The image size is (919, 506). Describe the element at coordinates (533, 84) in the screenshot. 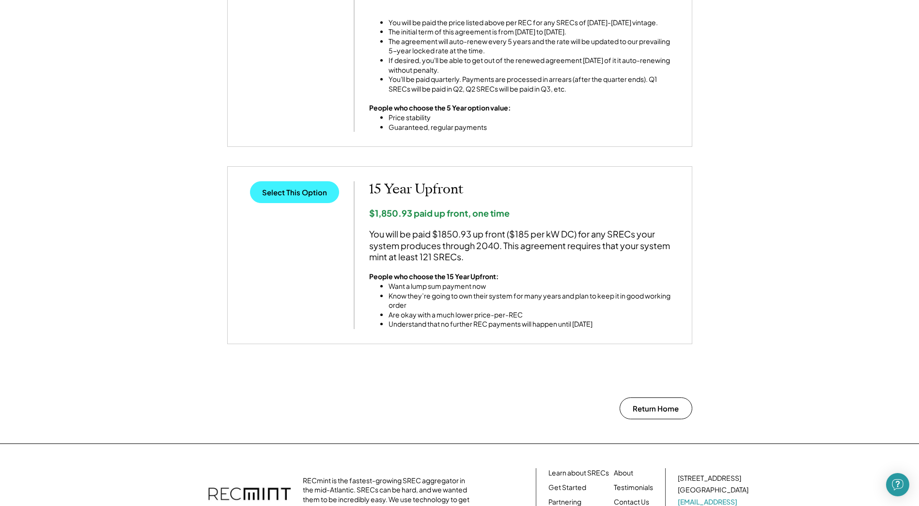

I see `li: You'll be paid quarterly. Payments are processed in arrears (after the quarter ends). Q1 SRECs wi...` at that location.